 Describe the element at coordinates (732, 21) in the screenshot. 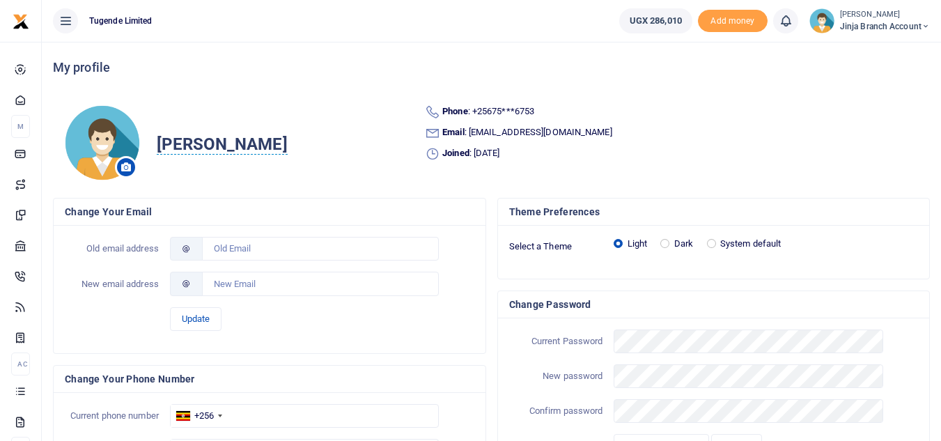

I see `li: Toup your wallet` at that location.